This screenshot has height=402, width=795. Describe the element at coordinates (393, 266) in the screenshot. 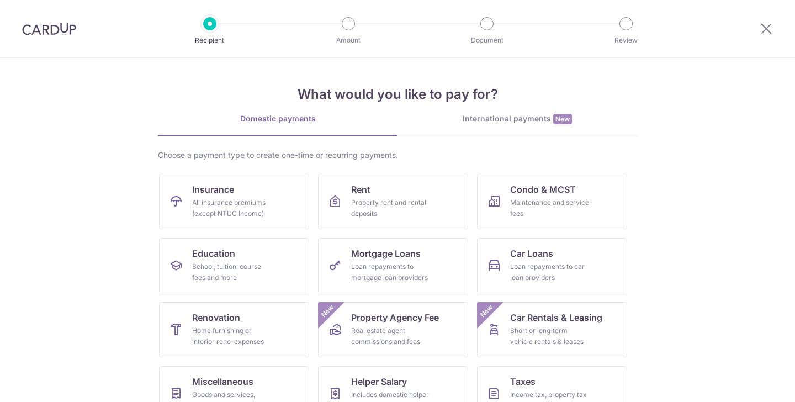

I see `a: Mortgage LoansLoan repayments to mortgage loan providers` at that location.